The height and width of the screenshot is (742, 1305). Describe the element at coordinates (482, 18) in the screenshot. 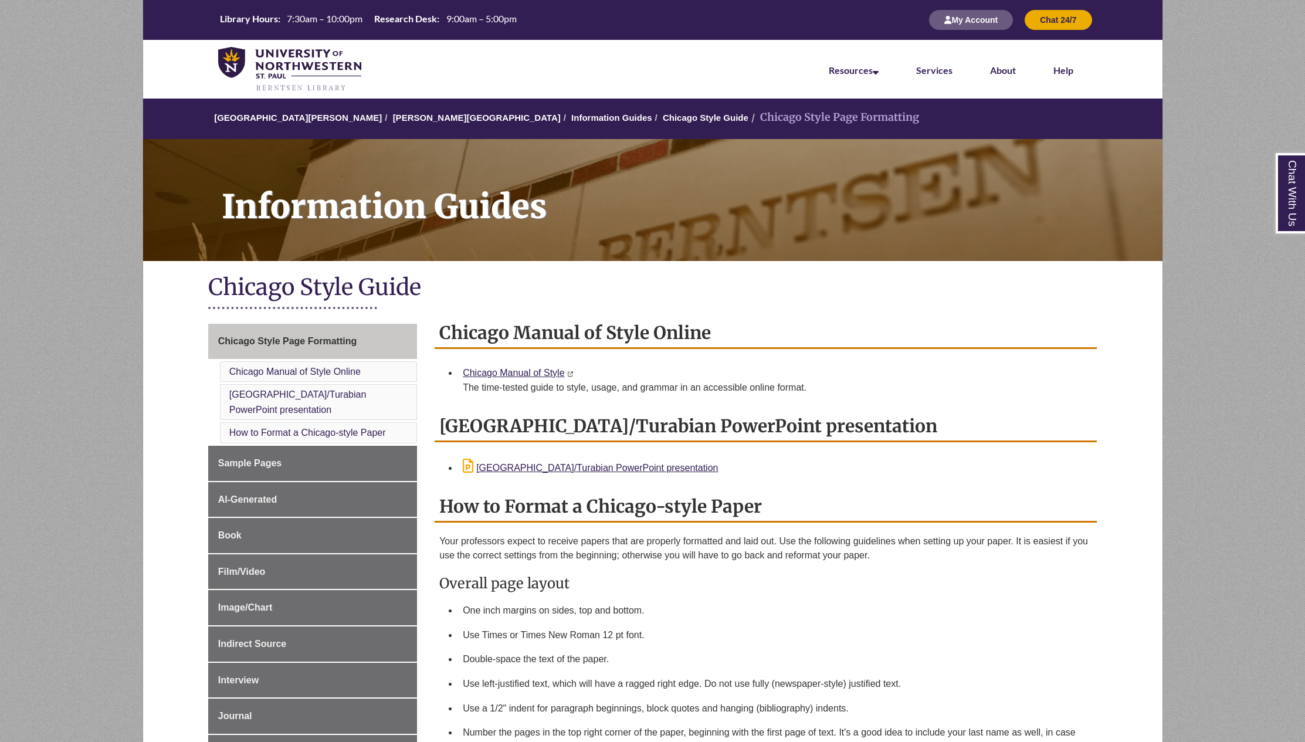

I see `span: 9:00am – 5:00pm` at that location.